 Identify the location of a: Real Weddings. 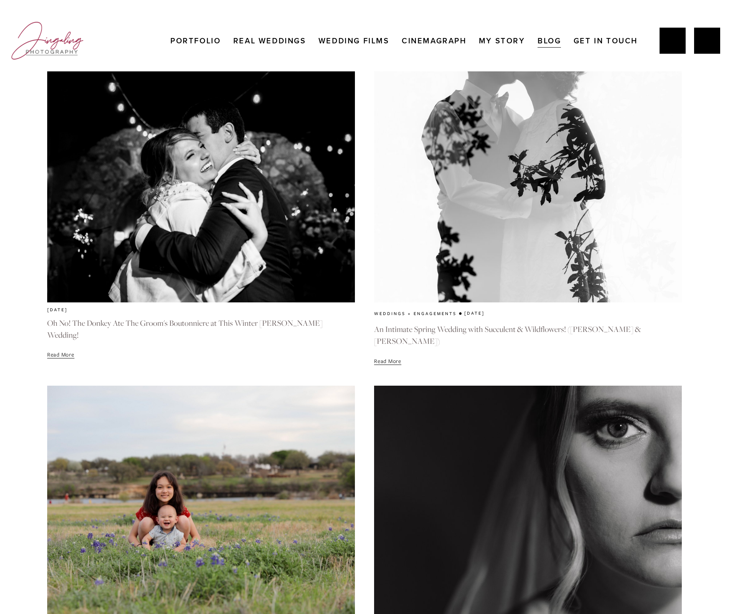
(270, 41).